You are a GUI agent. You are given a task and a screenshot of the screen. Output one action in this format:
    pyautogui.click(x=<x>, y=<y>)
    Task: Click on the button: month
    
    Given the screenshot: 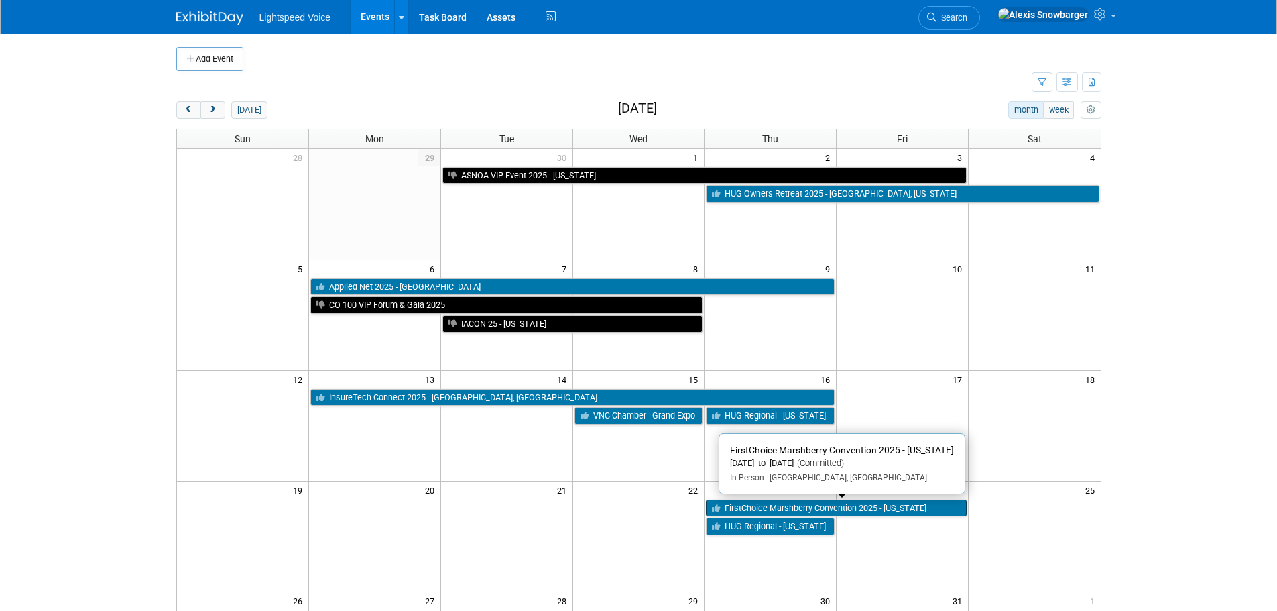 What is the action you would take?
    pyautogui.click(x=1026, y=110)
    